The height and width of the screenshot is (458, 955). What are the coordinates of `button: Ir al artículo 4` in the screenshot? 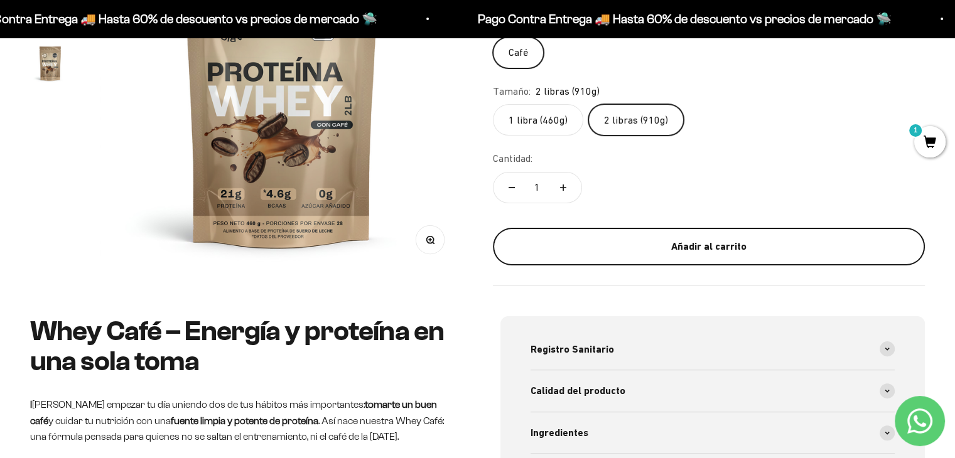 It's located at (50, 65).